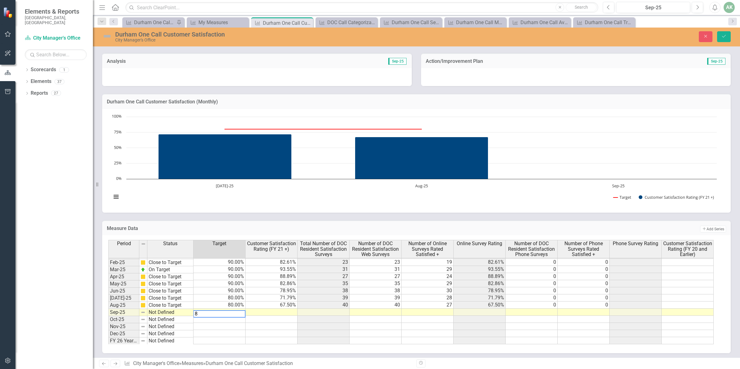 This screenshot has height=369, width=740. What do you see at coordinates (223, 22) in the screenshot?
I see `div: My Measures` at bounding box center [223, 22].